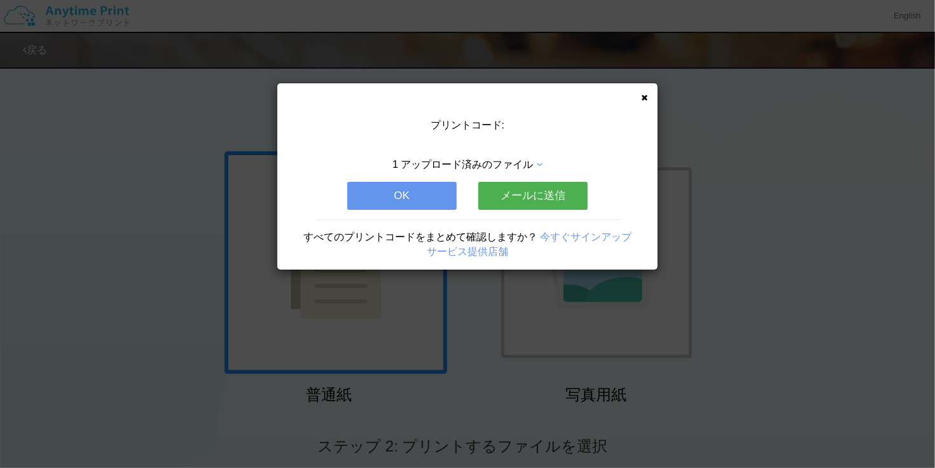  I want to click on span: すべてのプリントコードをまとめて確認しますか？, so click(420, 236).